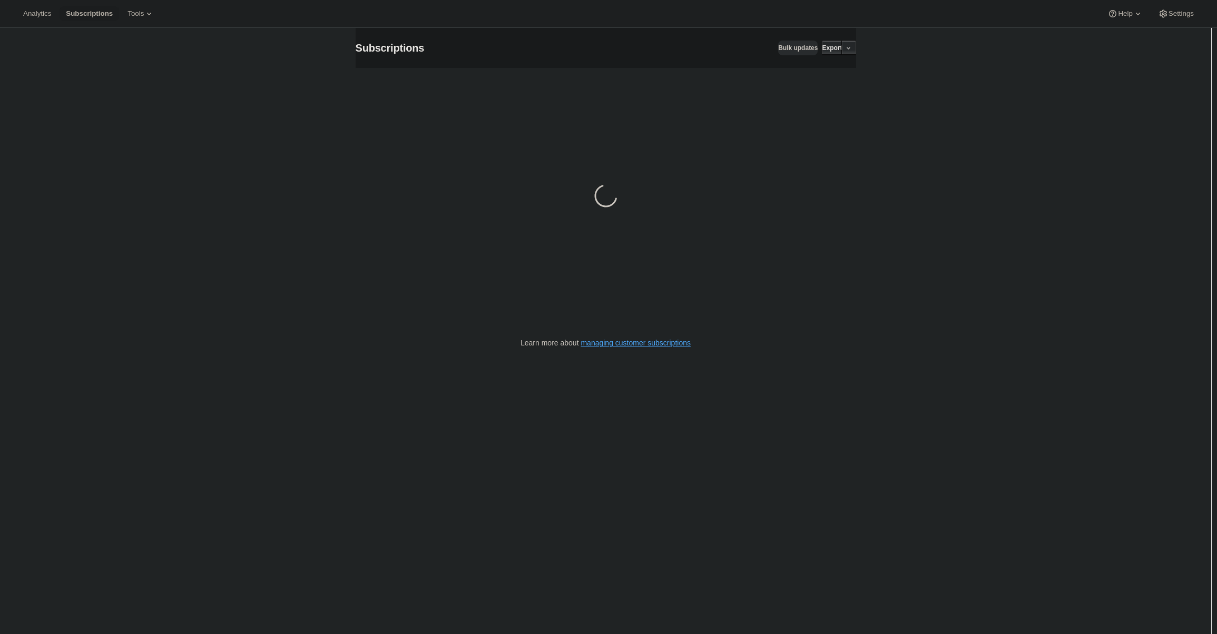  I want to click on button: Tools, so click(141, 14).